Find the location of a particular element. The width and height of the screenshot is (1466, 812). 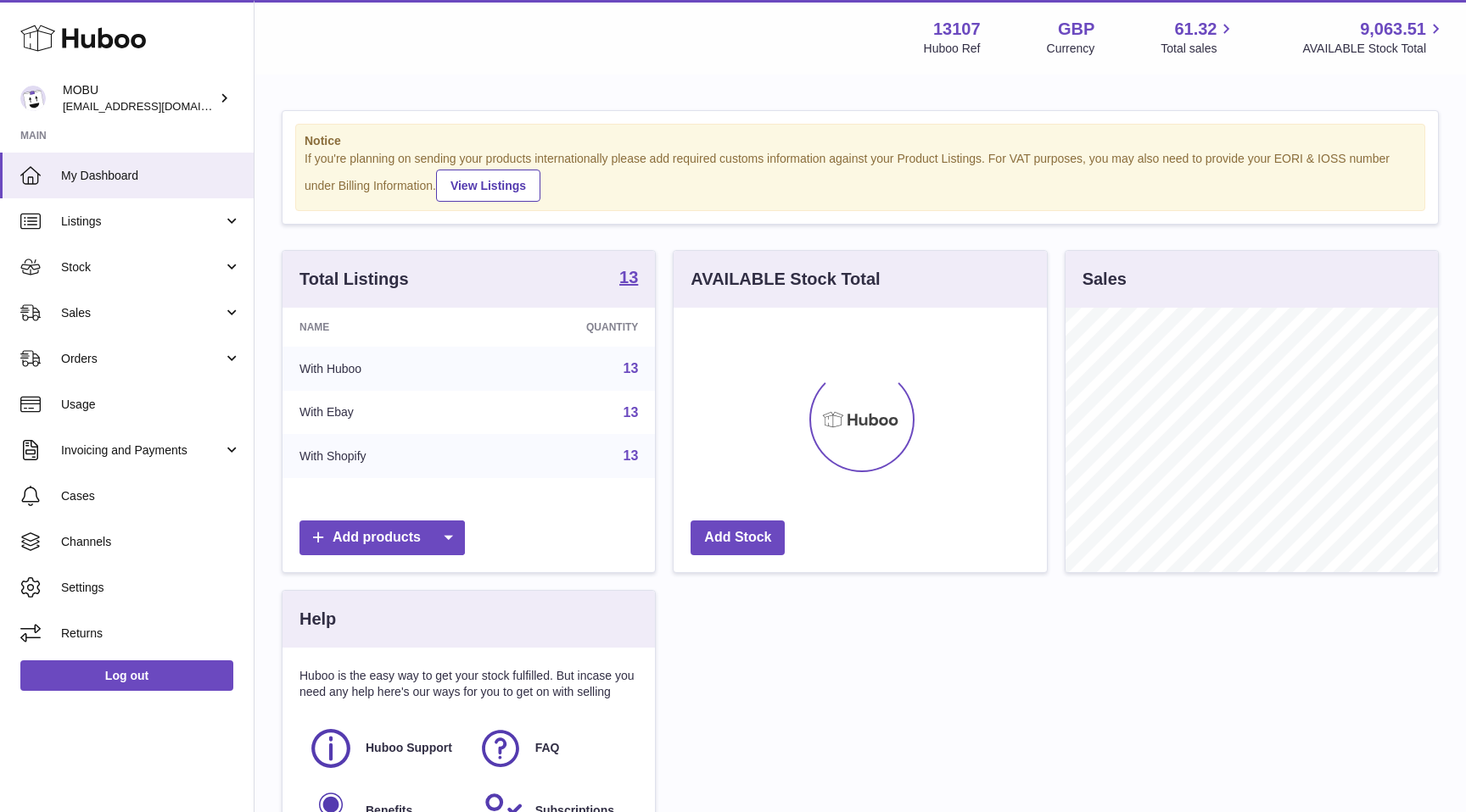

h3: AVAILABLE Stock Total is located at coordinates (785, 279).